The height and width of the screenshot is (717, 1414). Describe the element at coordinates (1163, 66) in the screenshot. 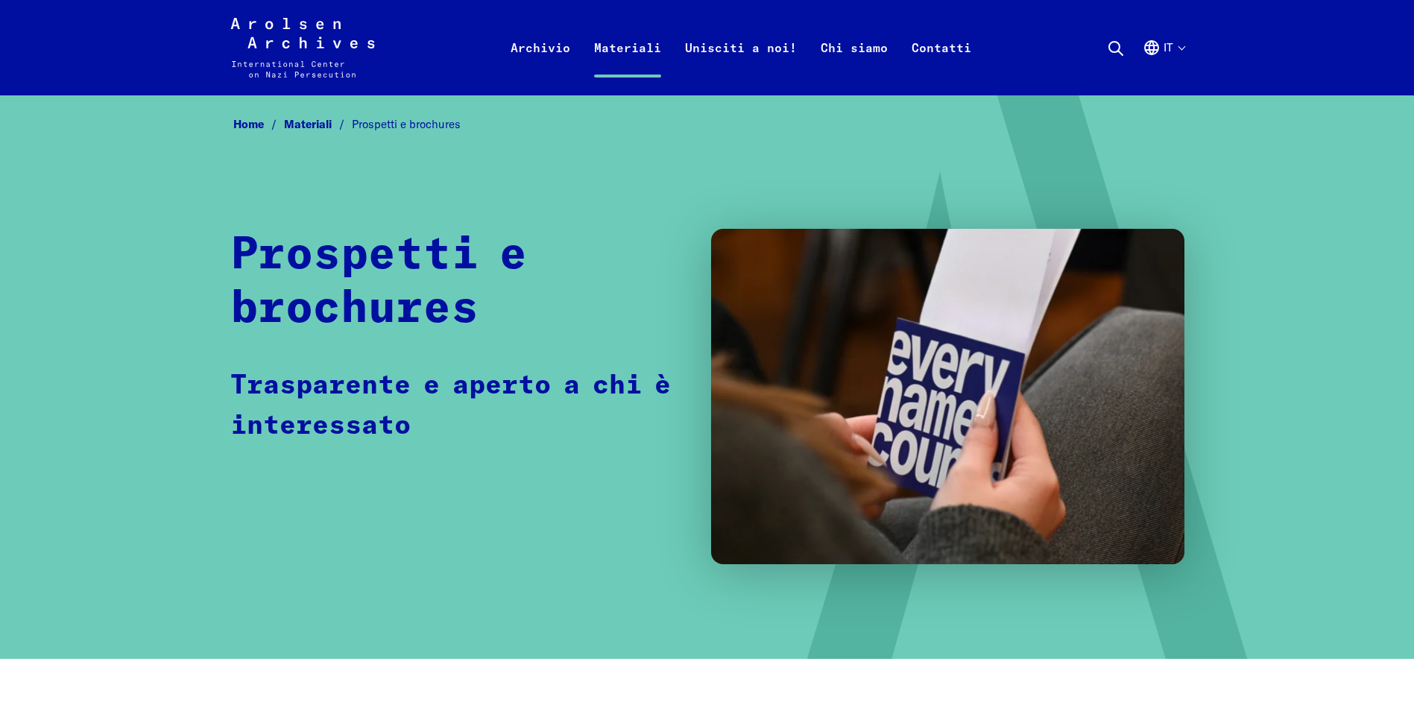

I see `button: Italiano, selezione lingua` at that location.